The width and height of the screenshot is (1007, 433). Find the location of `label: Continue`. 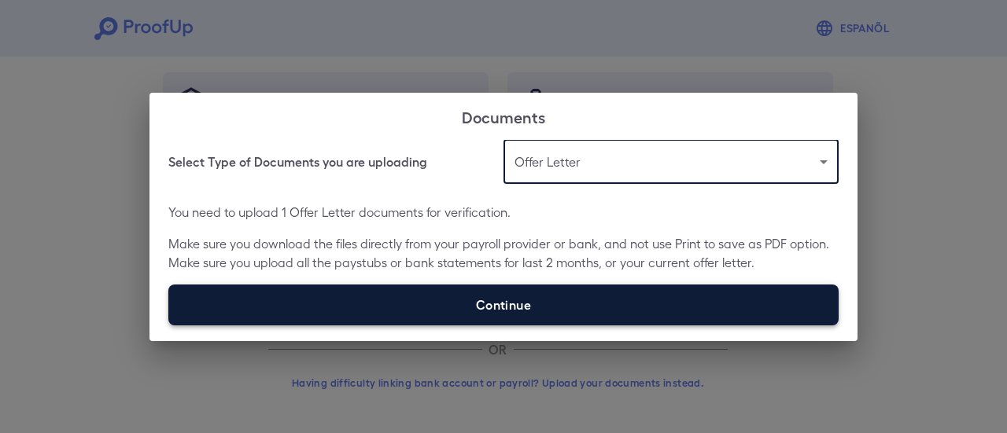

label: Continue is located at coordinates (503, 305).